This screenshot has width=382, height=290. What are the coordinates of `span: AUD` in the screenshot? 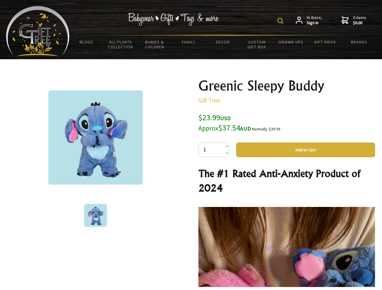 It's located at (245, 128).